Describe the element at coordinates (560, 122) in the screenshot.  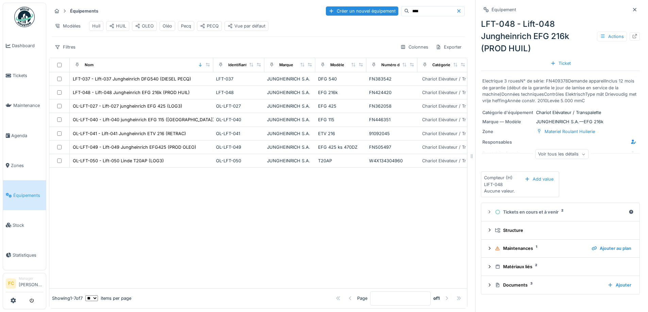
I see `div: JUNGHEINRICH S.A. — EFG 216k` at that location.